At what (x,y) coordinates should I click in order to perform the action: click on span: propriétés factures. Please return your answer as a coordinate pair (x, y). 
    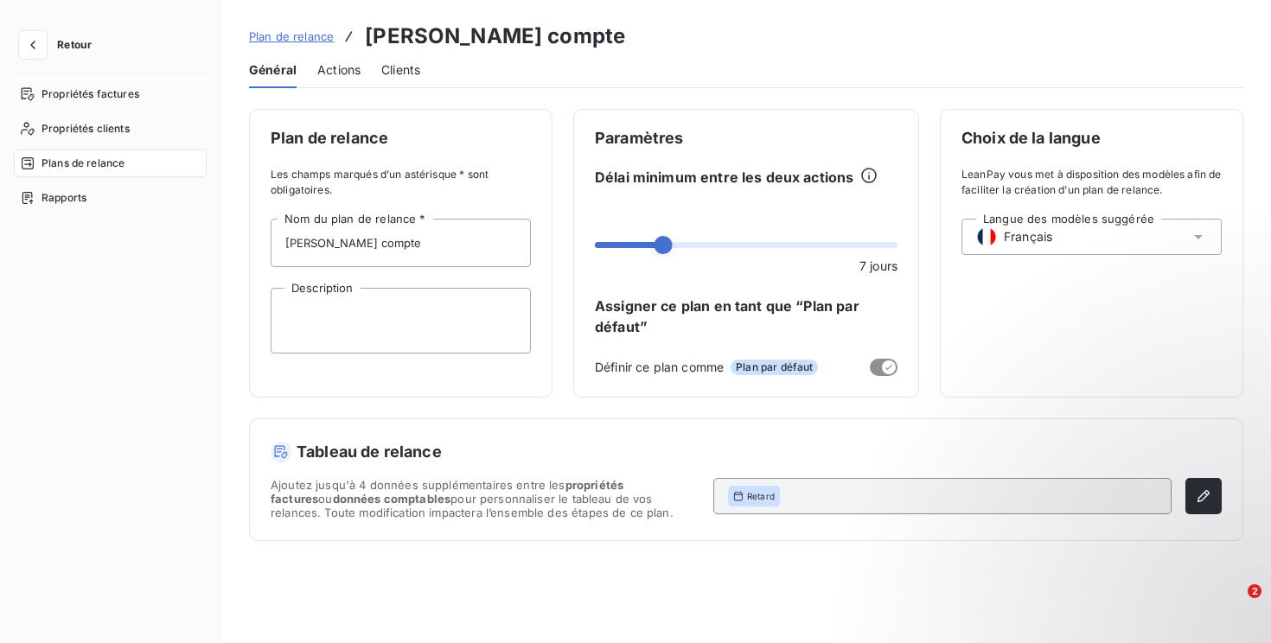
    Looking at the image, I should click on (447, 492).